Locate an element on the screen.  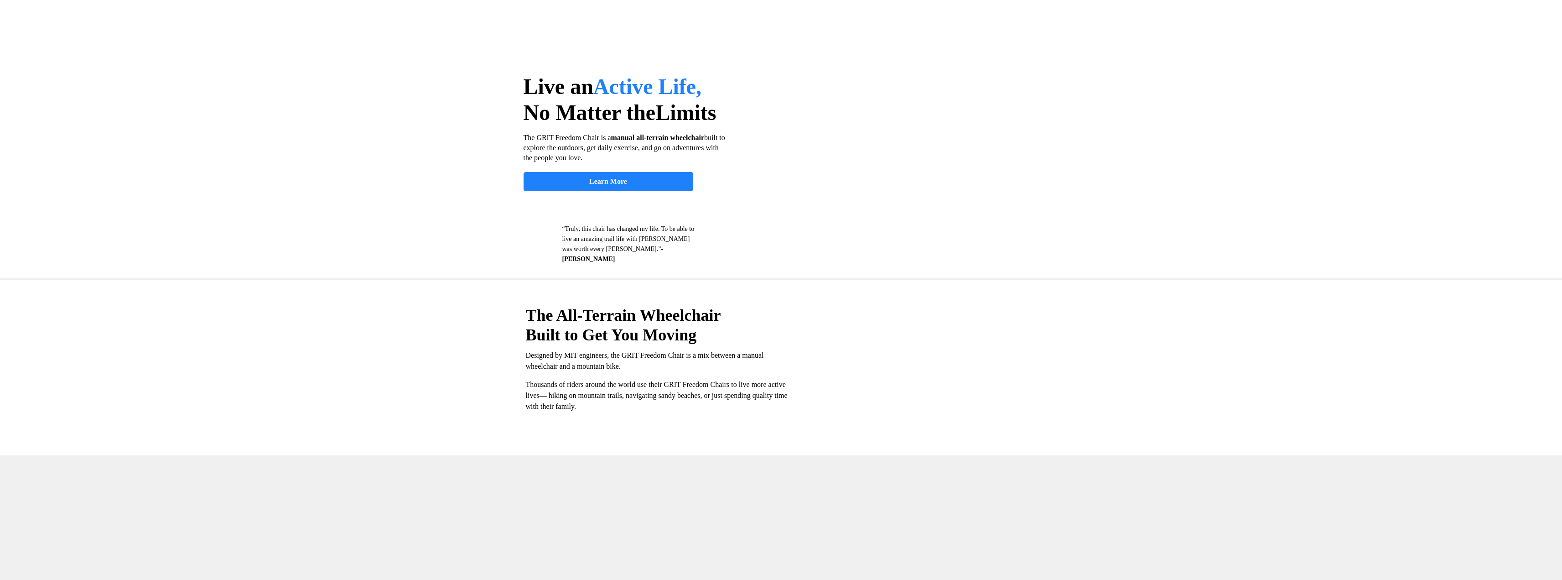
span: Limits is located at coordinates (685, 112).